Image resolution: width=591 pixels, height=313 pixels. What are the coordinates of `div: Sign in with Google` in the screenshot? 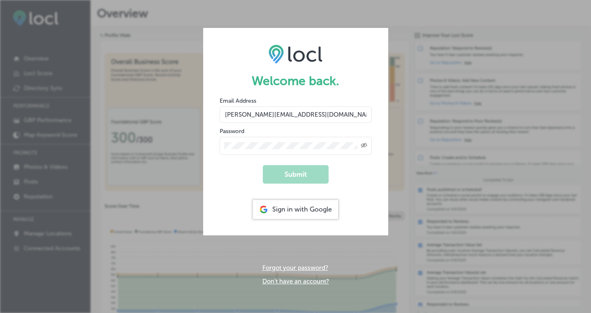 It's located at (295, 210).